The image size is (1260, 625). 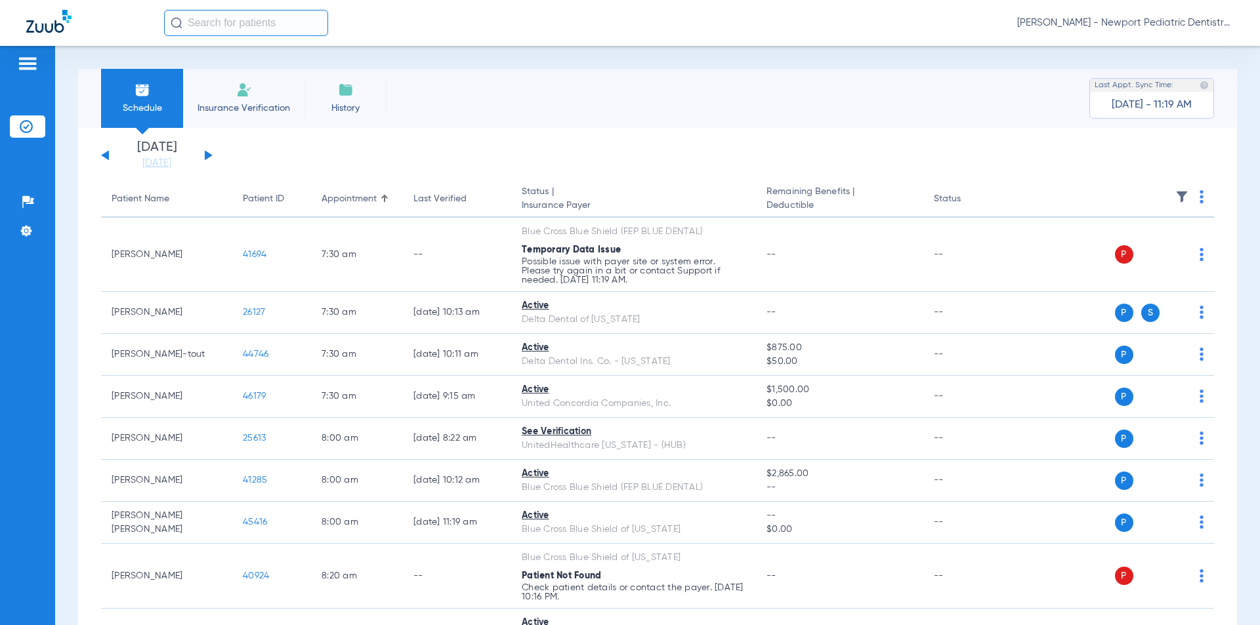 I want to click on span: Last Appt. Sync Time:, so click(x=1134, y=85).